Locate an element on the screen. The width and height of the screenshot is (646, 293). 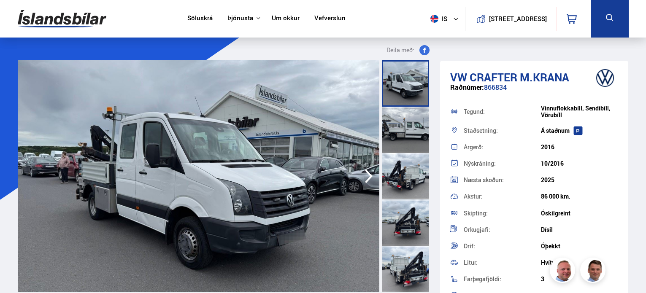
img: brand logo is located at coordinates (605, 78).